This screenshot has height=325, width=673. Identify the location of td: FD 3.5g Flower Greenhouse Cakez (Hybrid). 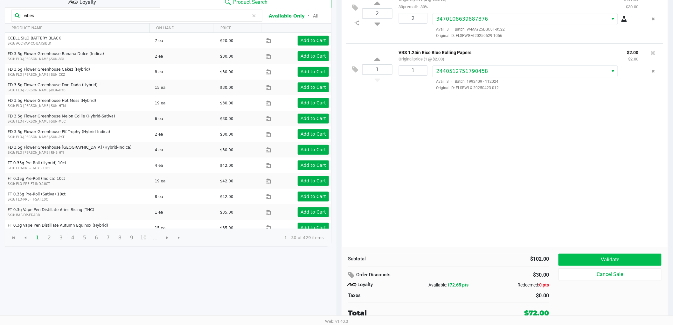
(79, 72).